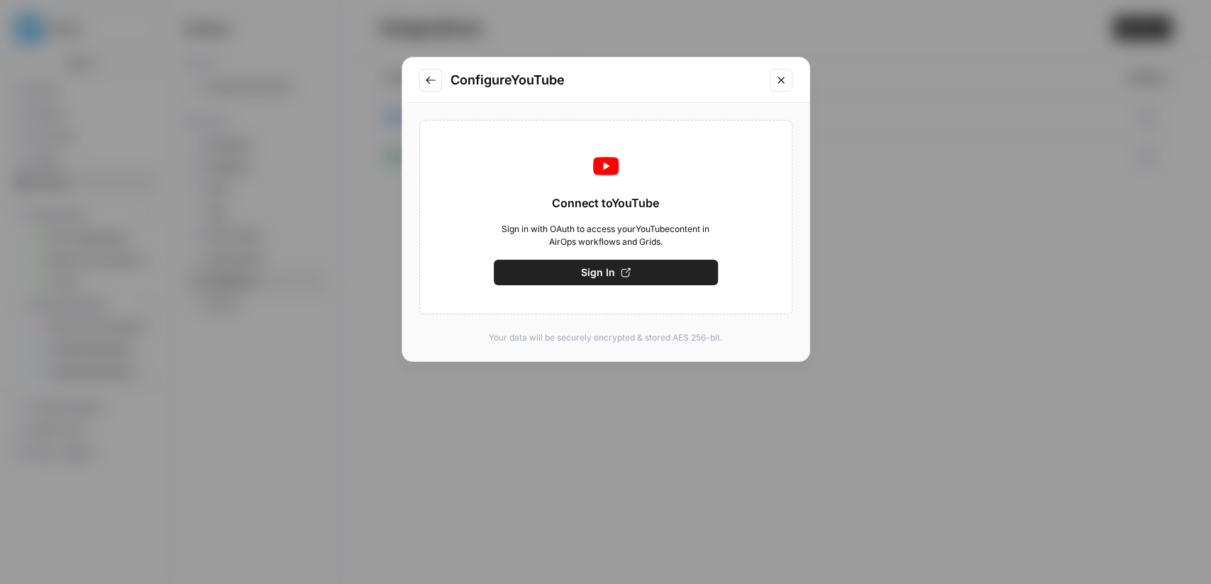  I want to click on span: Connect to YouTube, so click(605, 203).